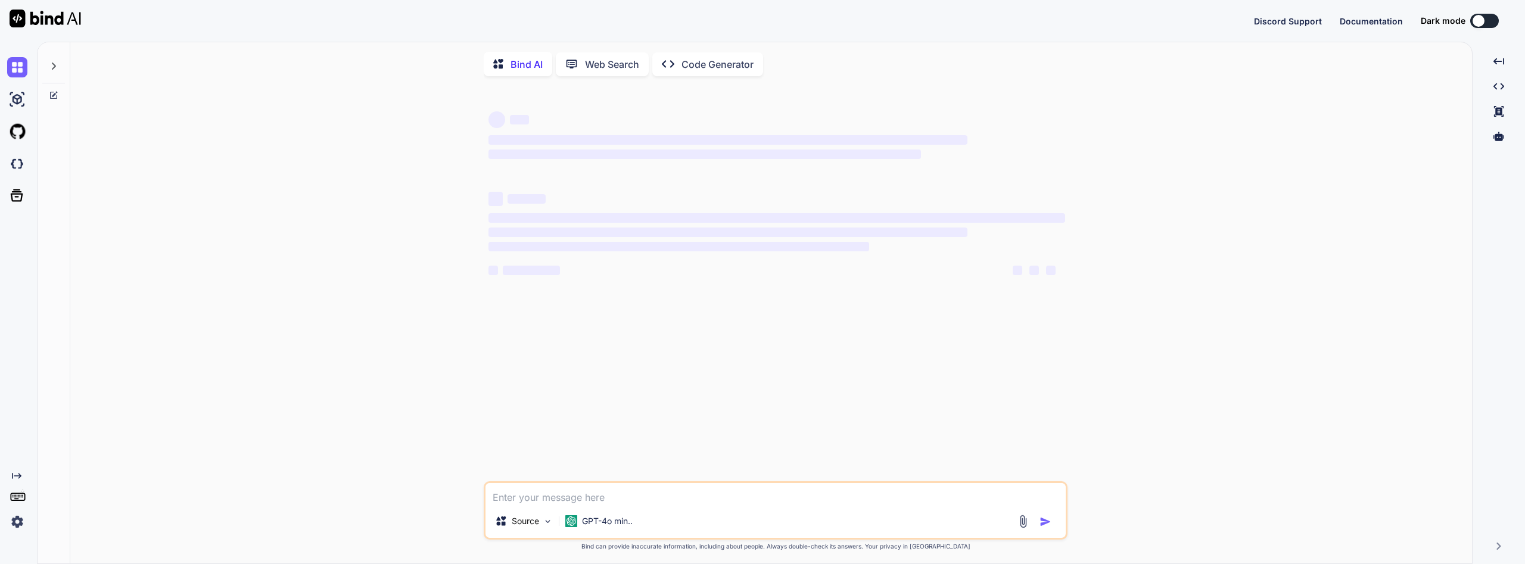  What do you see at coordinates (527, 64) in the screenshot?
I see `p: Bind AI` at bounding box center [527, 64].